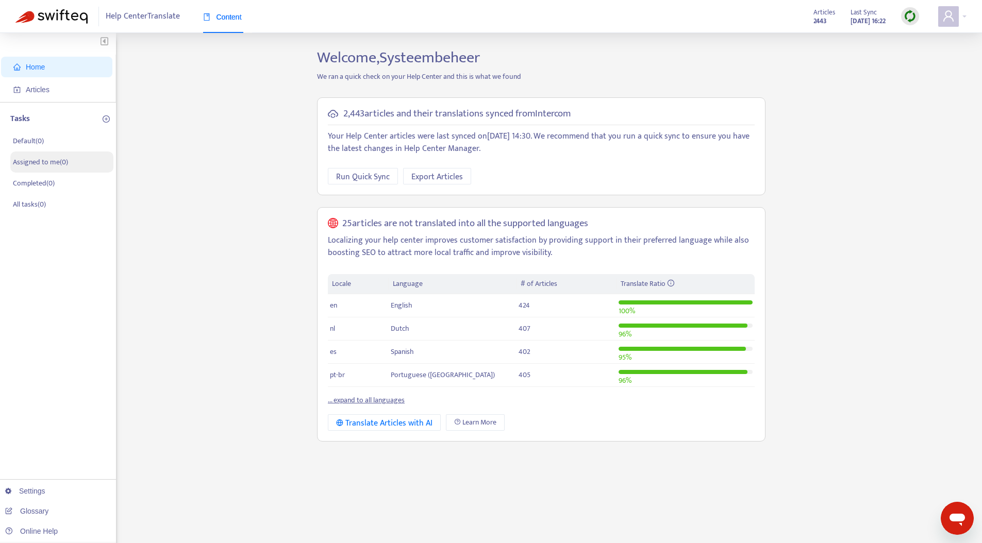 The height and width of the screenshot is (543, 982). Describe the element at coordinates (627, 311) in the screenshot. I see `span: 100 %` at that location.